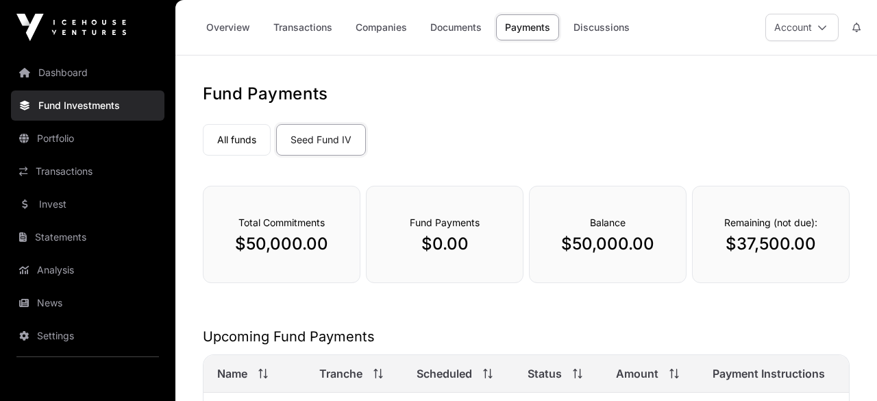 This screenshot has width=877, height=401. I want to click on a: Payments, so click(528, 27).